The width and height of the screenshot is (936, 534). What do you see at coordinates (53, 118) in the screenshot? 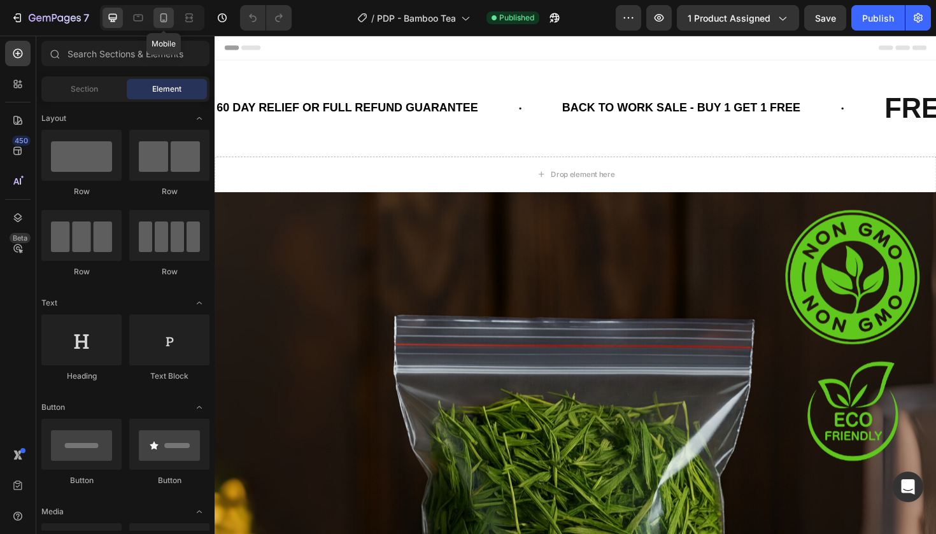
I see `span: Layout` at bounding box center [53, 118].